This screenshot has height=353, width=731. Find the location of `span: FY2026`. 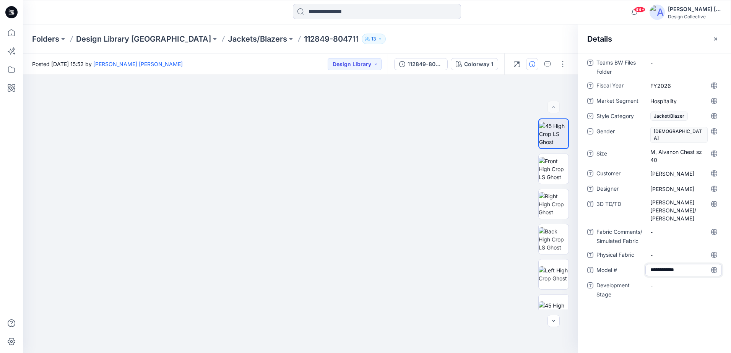

span: FY2026 is located at coordinates (683, 86).